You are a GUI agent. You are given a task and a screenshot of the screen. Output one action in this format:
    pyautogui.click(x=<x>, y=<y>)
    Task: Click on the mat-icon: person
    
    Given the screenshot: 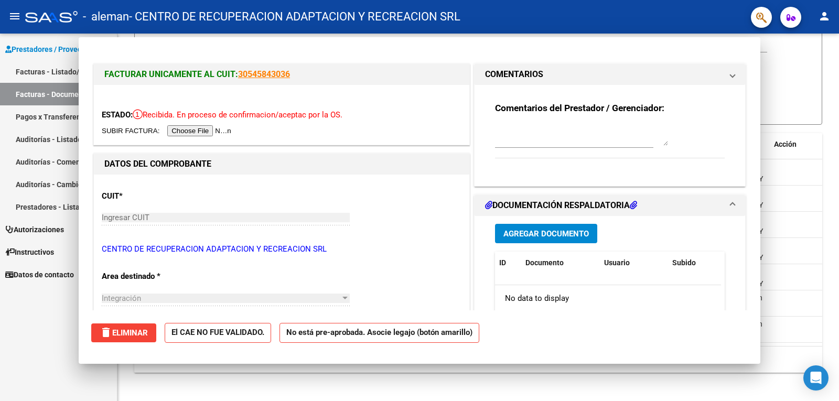 What is the action you would take?
    pyautogui.click(x=824, y=16)
    